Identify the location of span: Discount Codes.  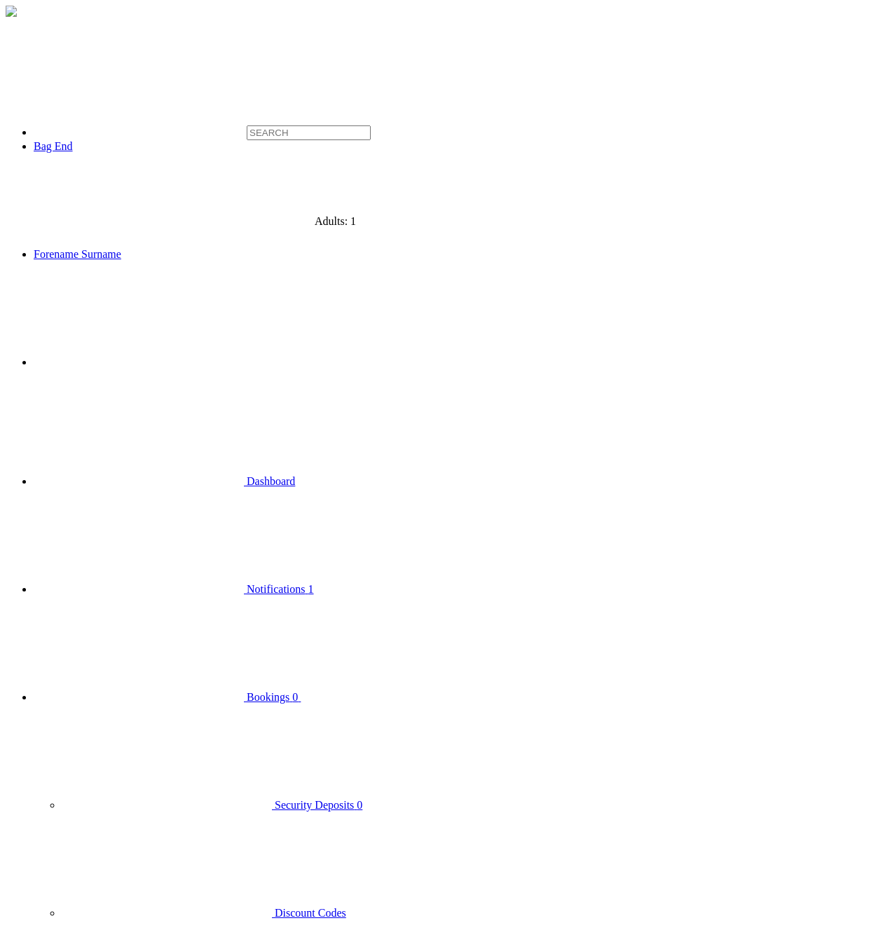
(310, 912).